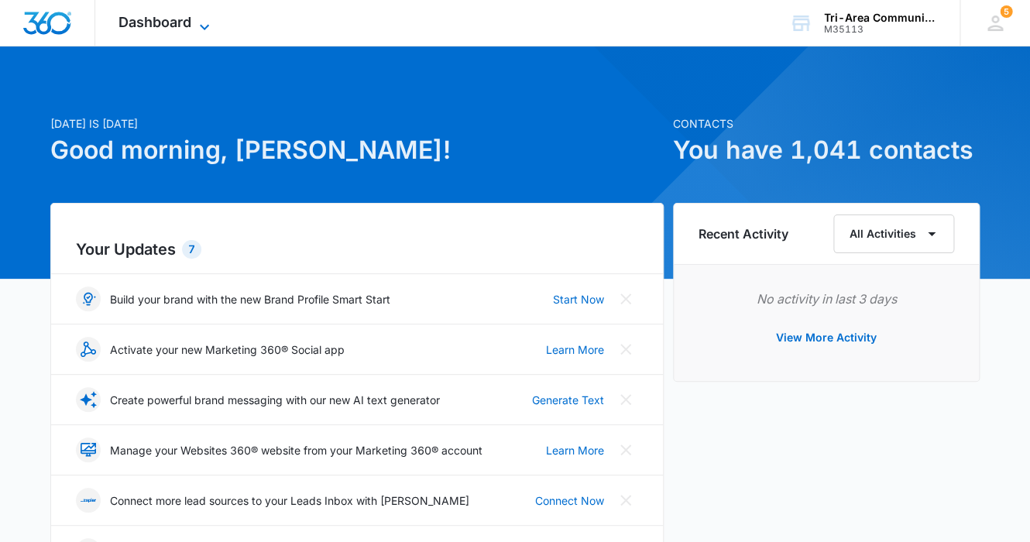  Describe the element at coordinates (357, 249) in the screenshot. I see `h2: Your Updates` at that location.